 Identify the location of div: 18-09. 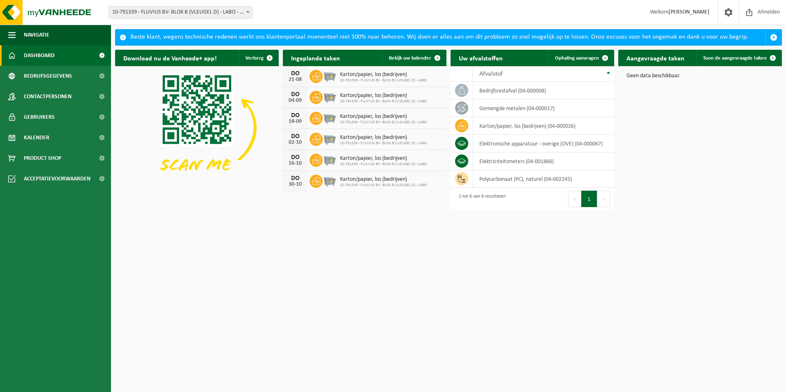
(295, 122).